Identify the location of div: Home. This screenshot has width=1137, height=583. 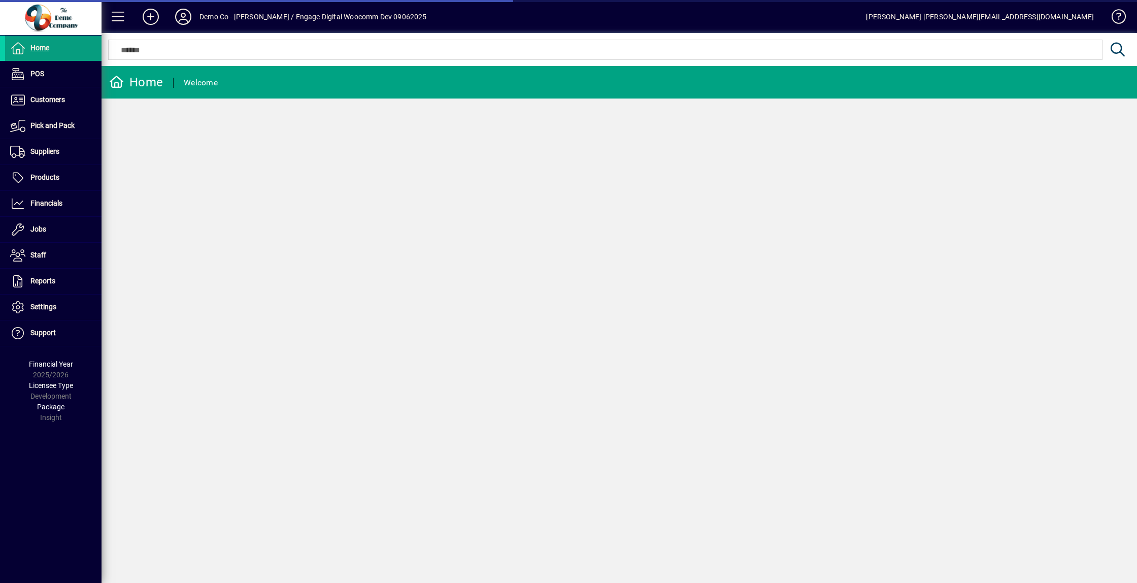
(136, 82).